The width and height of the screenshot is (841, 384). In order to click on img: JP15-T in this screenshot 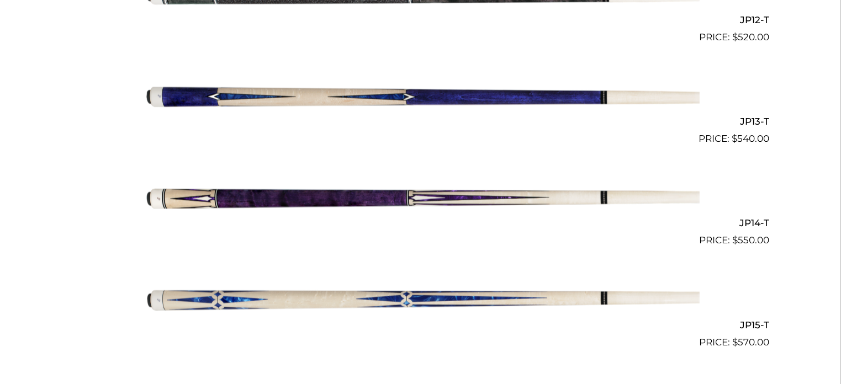, I will do `click(421, 299)`.